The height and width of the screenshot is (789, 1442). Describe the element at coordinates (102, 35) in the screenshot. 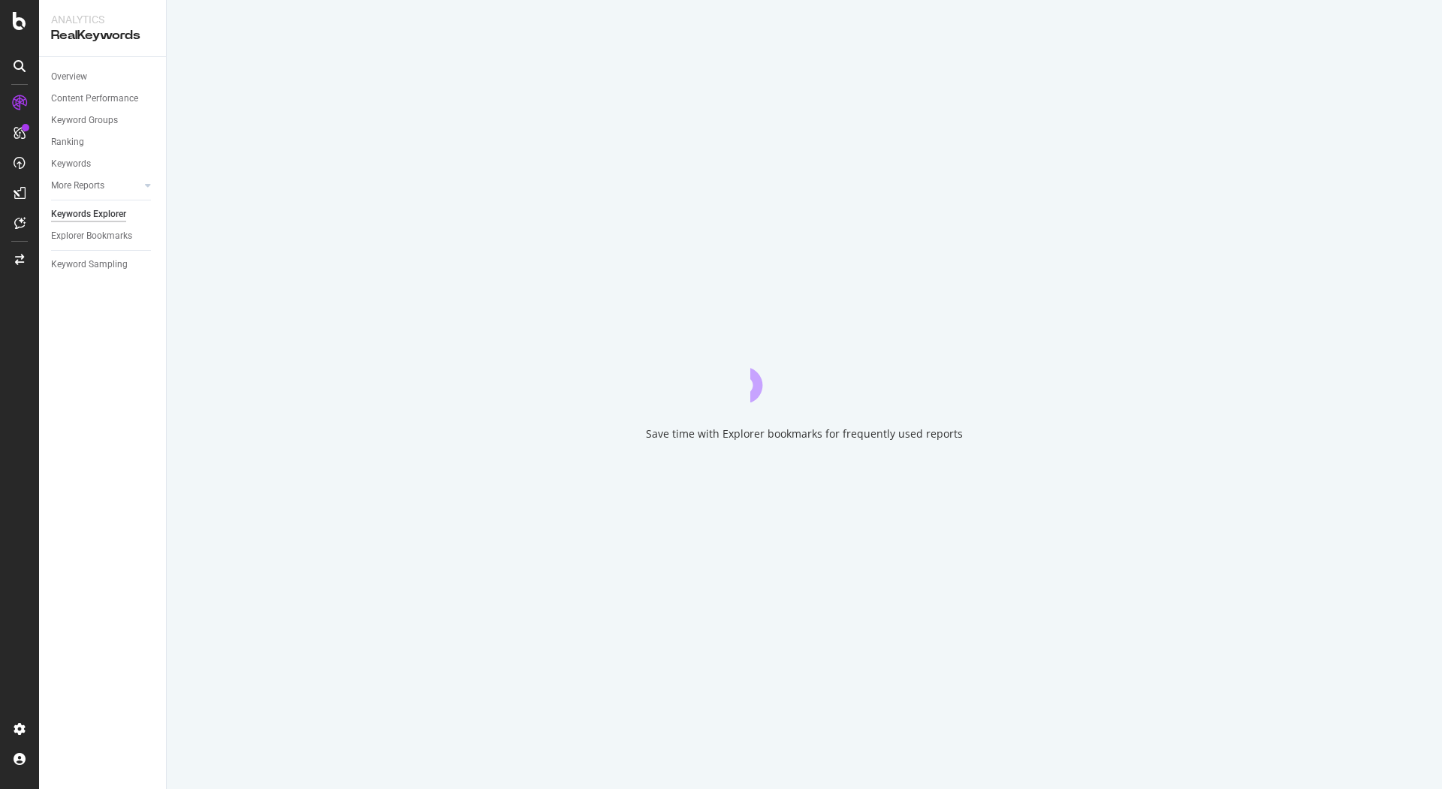

I see `div: RealKeywords` at that location.